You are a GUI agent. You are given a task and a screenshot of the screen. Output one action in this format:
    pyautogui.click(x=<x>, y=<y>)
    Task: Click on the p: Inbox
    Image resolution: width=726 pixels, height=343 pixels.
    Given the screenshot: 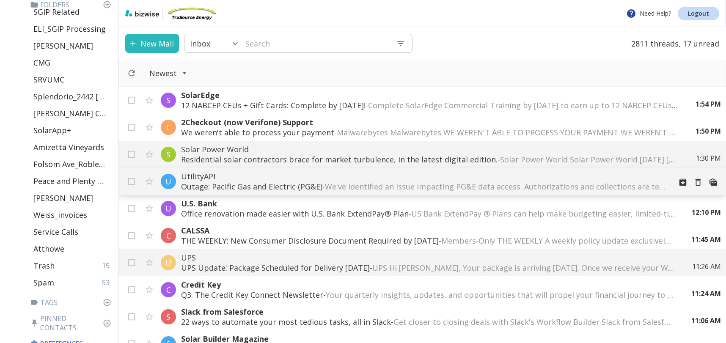 What is the action you would take?
    pyautogui.click(x=200, y=44)
    